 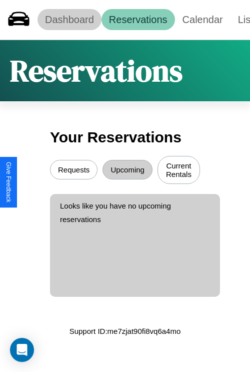 What do you see at coordinates (125, 137) in the screenshot?
I see `h3: Your Reservations` at bounding box center [125, 137].